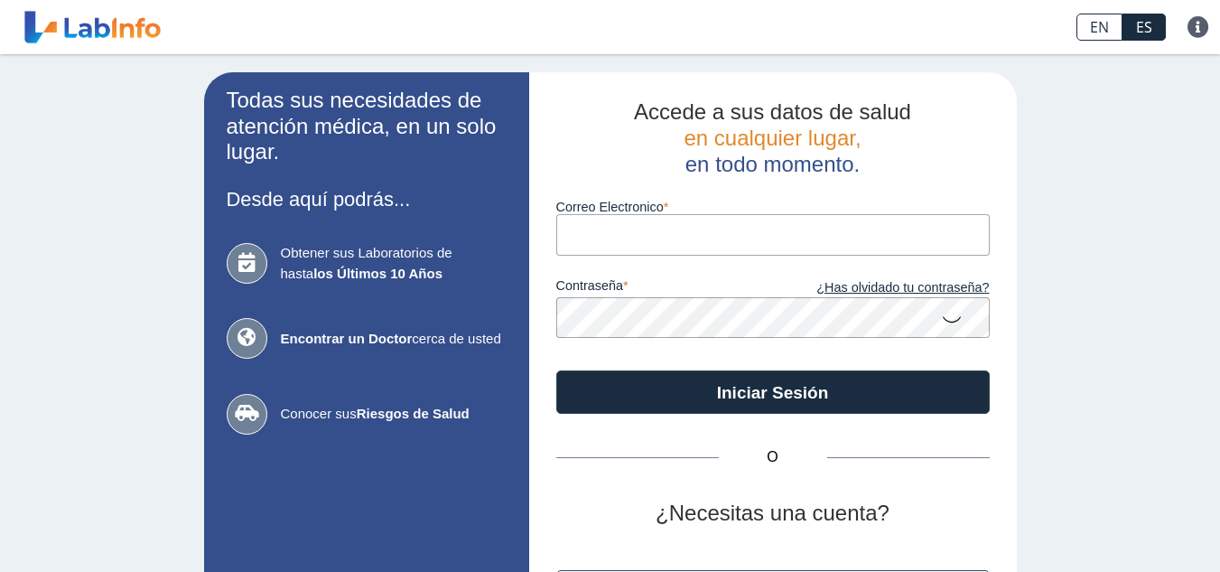 The image size is (1220, 572). What do you see at coordinates (367, 126) in the screenshot?
I see `h2: Todas sus necesidades de atención médica, en un solo lugar.` at bounding box center [367, 126].